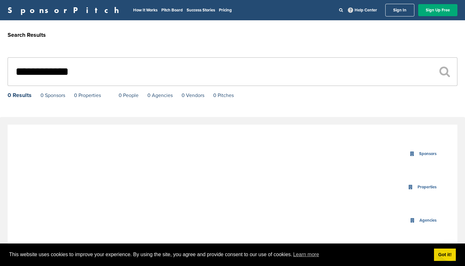  What do you see at coordinates (427, 187) in the screenshot?
I see `div: Properties` at bounding box center [427, 187].